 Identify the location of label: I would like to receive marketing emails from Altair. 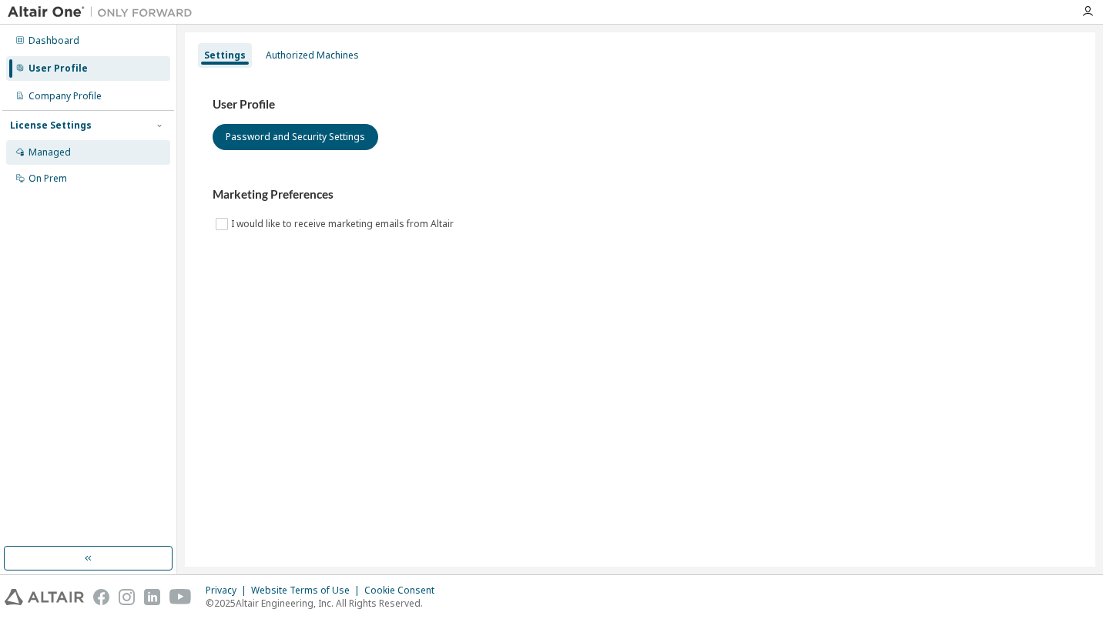
(344, 224).